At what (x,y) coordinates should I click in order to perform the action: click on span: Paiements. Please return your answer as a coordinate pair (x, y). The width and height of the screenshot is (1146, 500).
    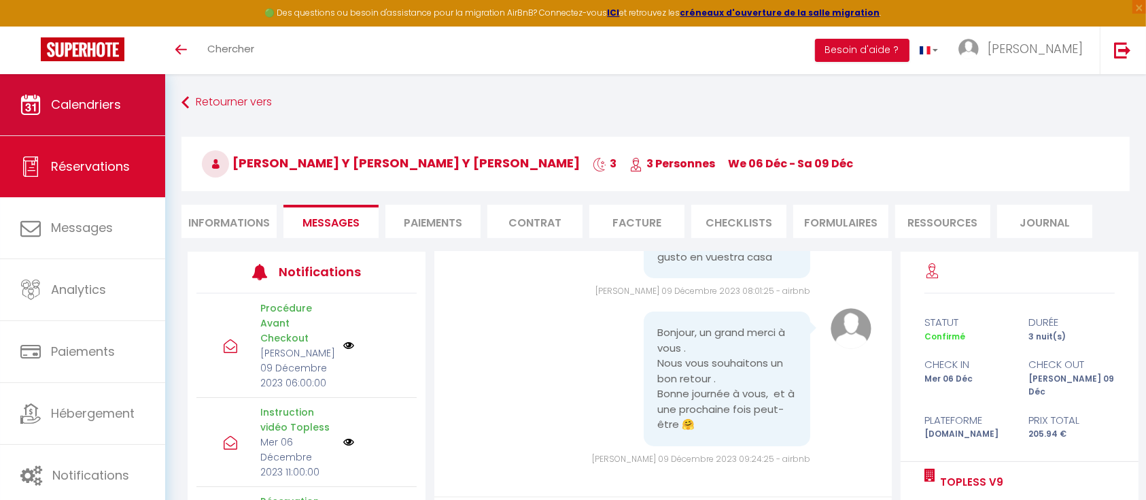
    Looking at the image, I should click on (83, 351).